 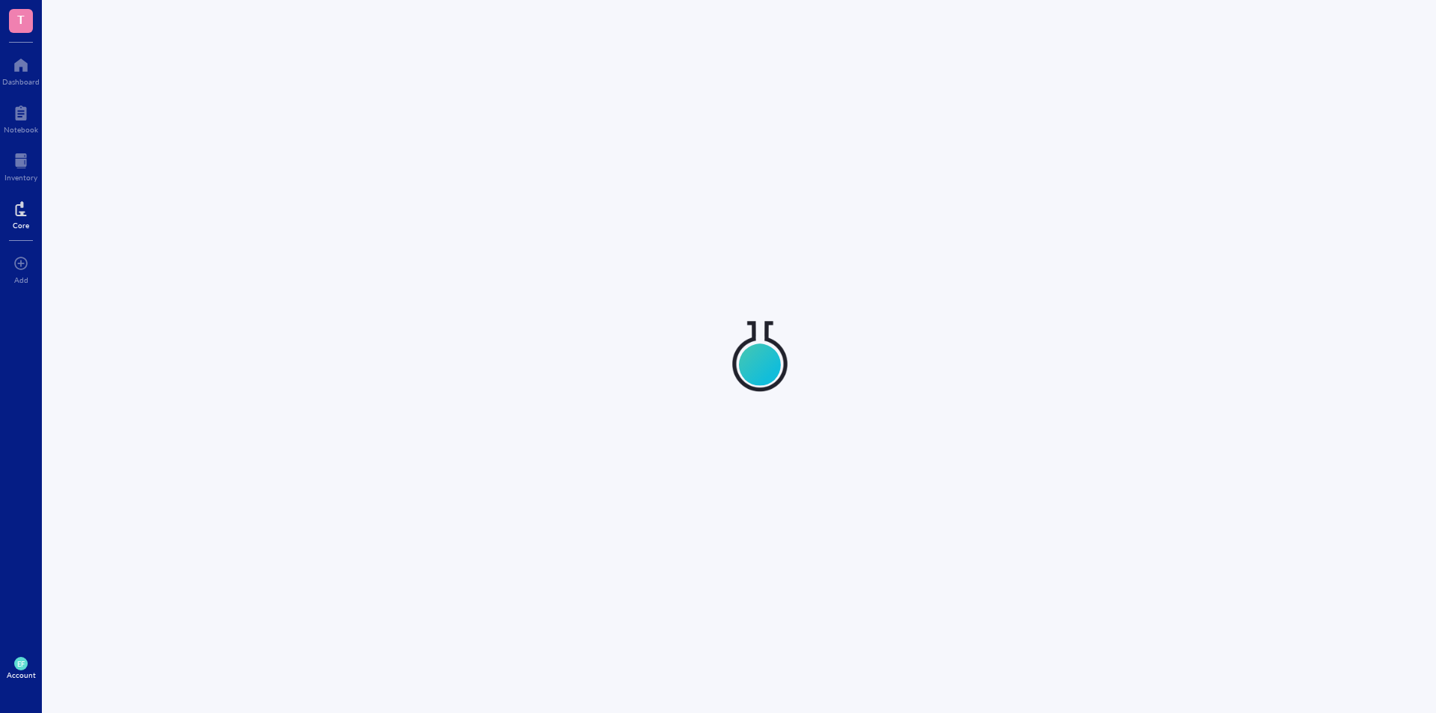 What do you see at coordinates (21, 82) in the screenshot?
I see `div: Dashboard` at bounding box center [21, 82].